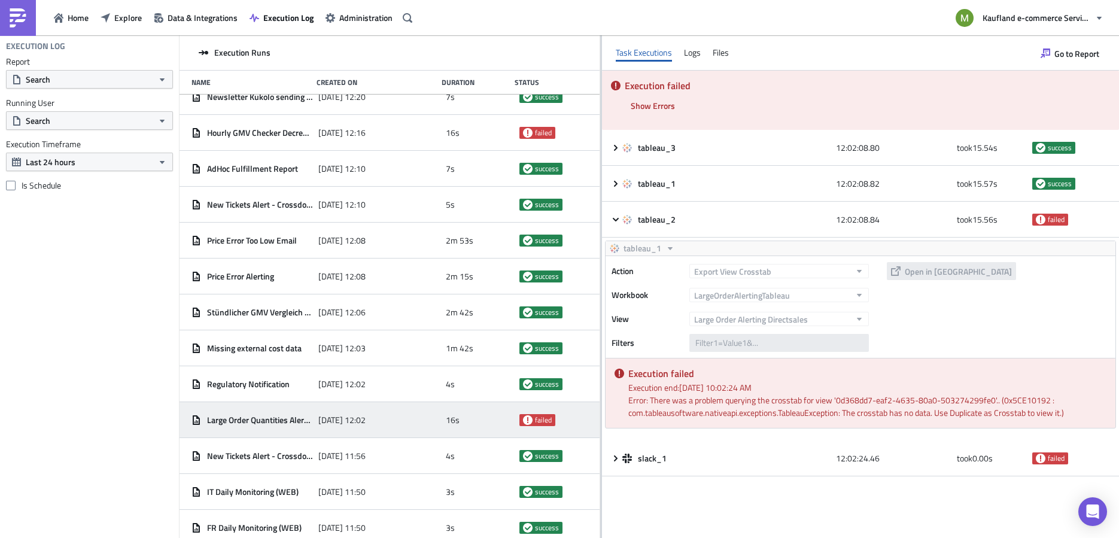 This screenshot has height=538, width=1119. I want to click on a: Home, so click(71, 17).